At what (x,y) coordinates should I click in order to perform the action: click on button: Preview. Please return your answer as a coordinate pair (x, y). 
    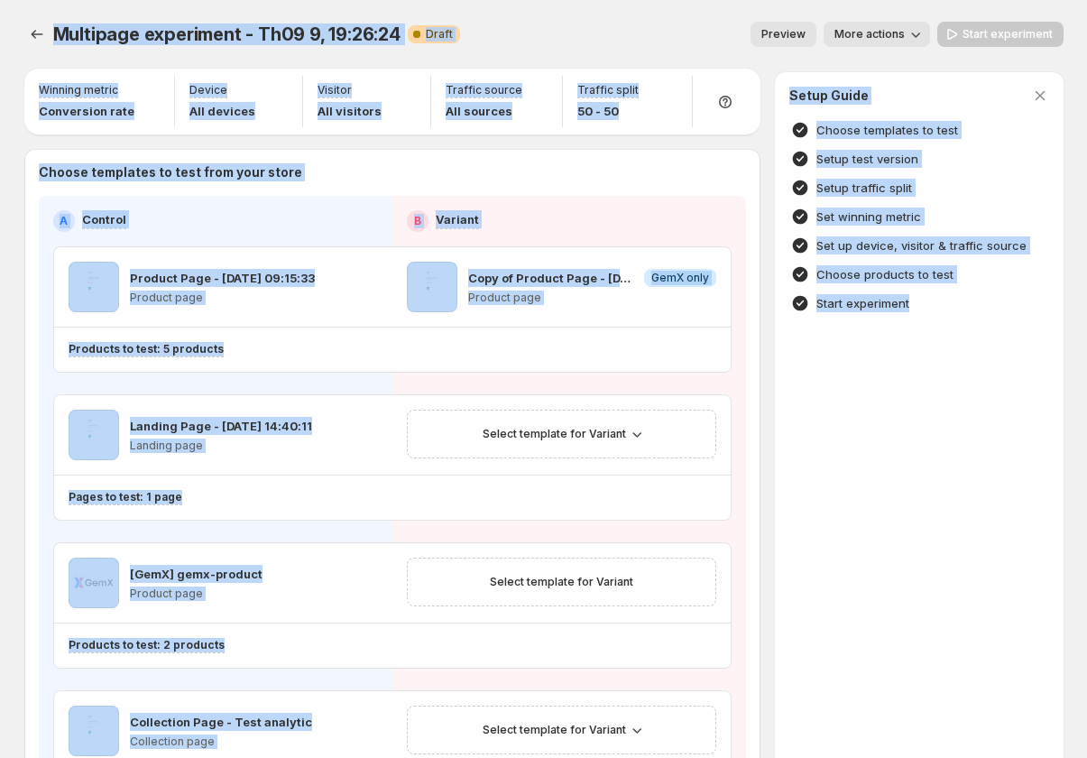
    Looking at the image, I should click on (783, 34).